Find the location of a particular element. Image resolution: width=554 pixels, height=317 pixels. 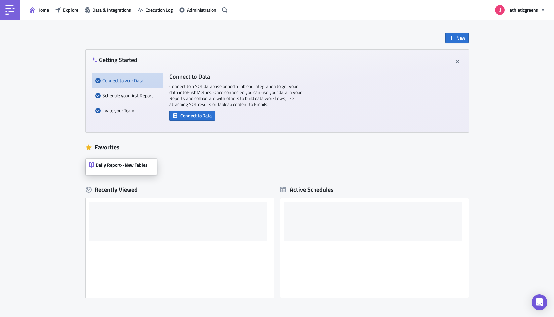

div: Invite your Team is located at coordinates (128, 110).